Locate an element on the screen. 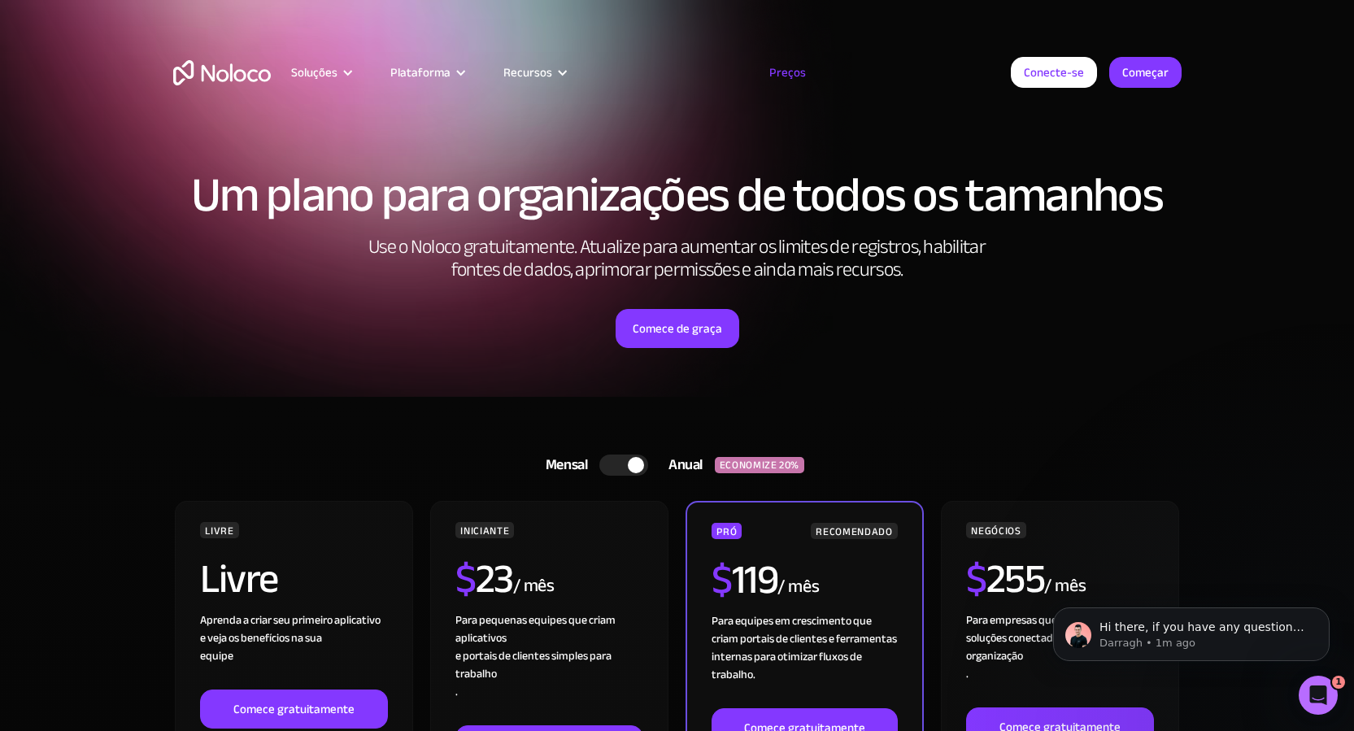 This screenshot has height=731, width=1354. font: Mensal is located at coordinates (566, 465).